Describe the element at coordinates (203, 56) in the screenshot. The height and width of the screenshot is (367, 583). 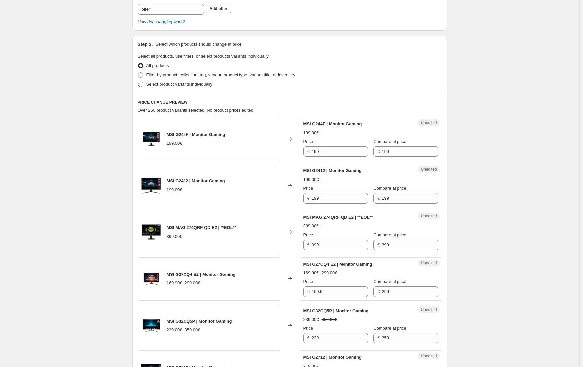
I see `span: Select all products, use filters, or select products variants individually` at that location.